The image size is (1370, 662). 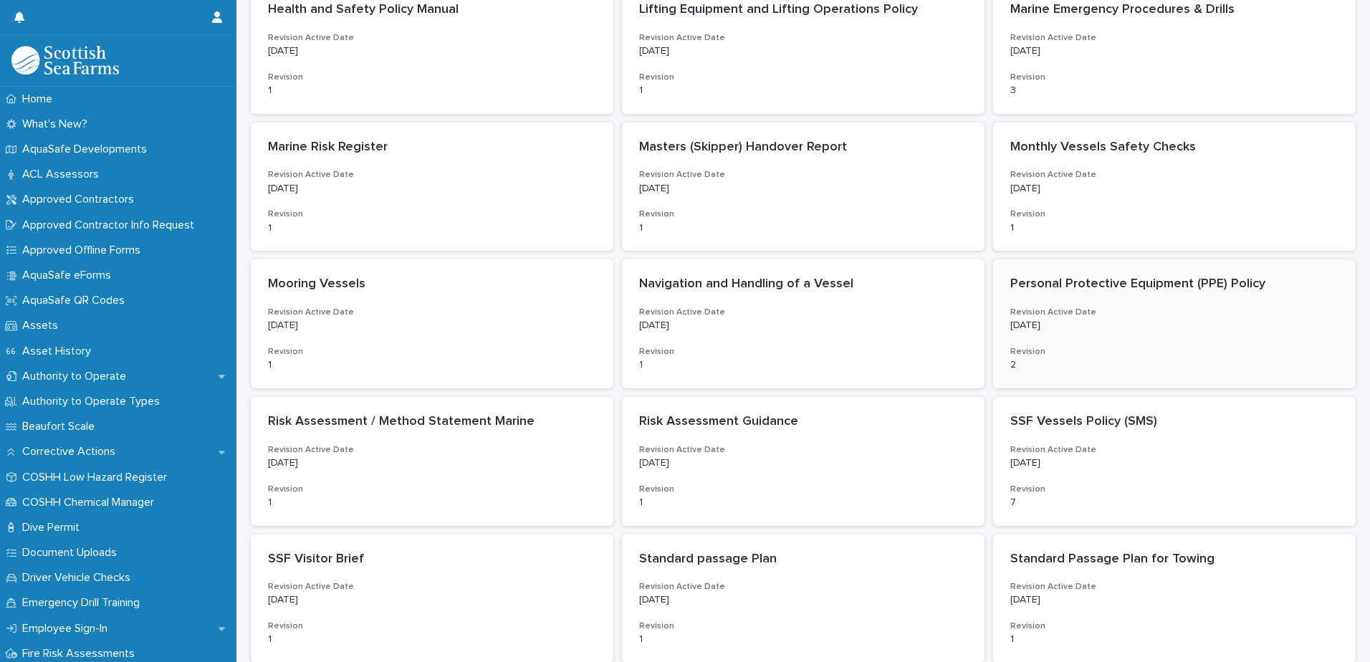 I want to click on p: SSF Visitor Brief, so click(x=432, y=560).